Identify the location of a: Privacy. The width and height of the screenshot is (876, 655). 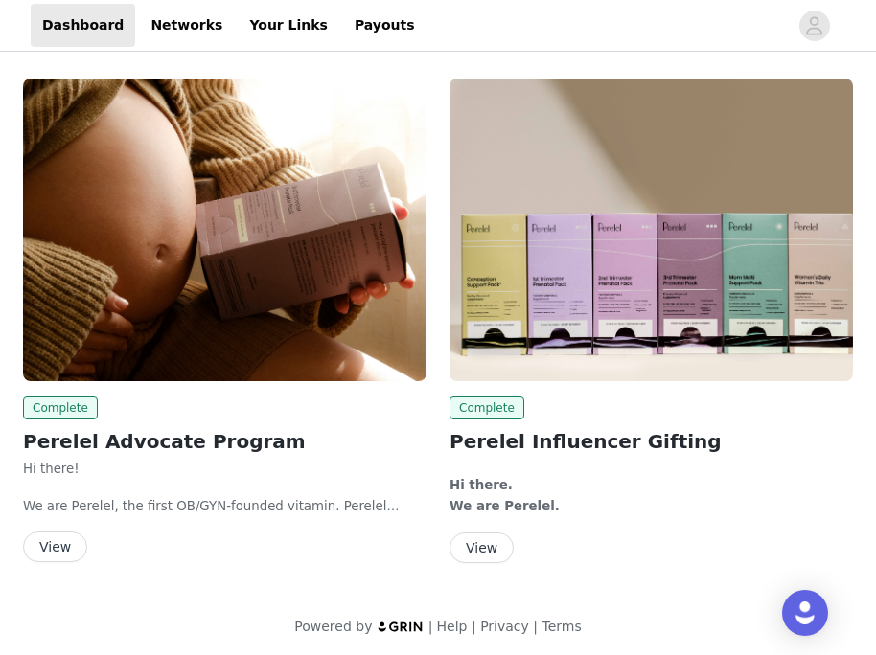
(504, 627).